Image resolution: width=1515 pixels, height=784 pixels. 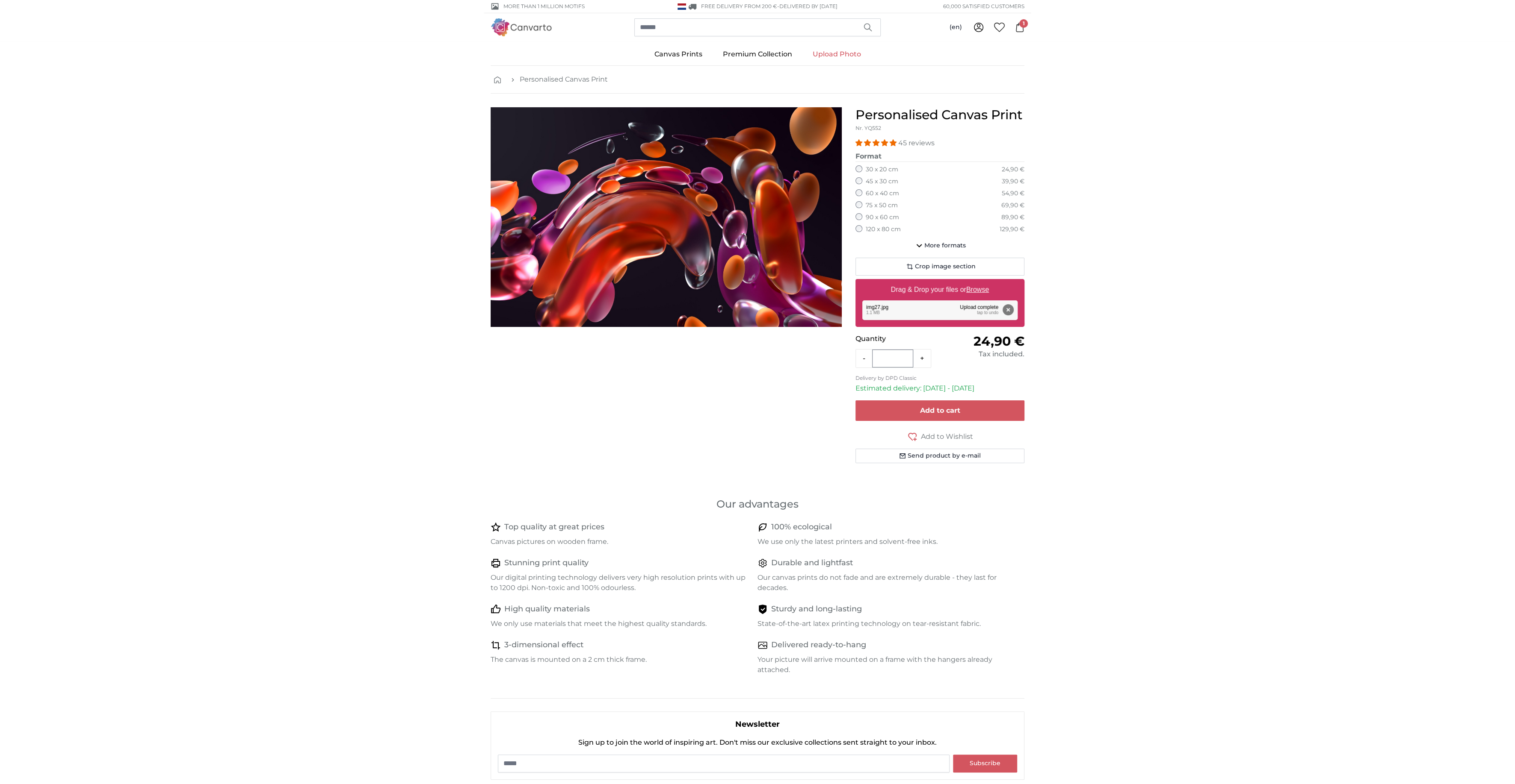 What do you see at coordinates (665, 217) in the screenshot?
I see `img: personalised-canvas-print` at bounding box center [665, 217].